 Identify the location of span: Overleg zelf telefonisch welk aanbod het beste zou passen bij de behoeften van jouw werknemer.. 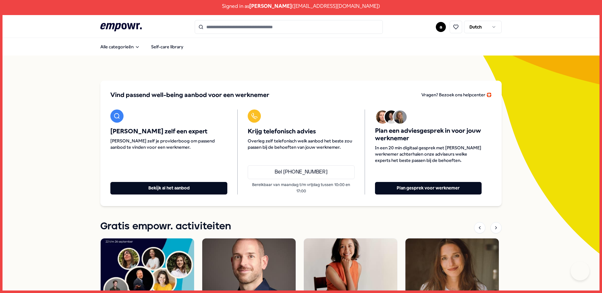
(301, 144).